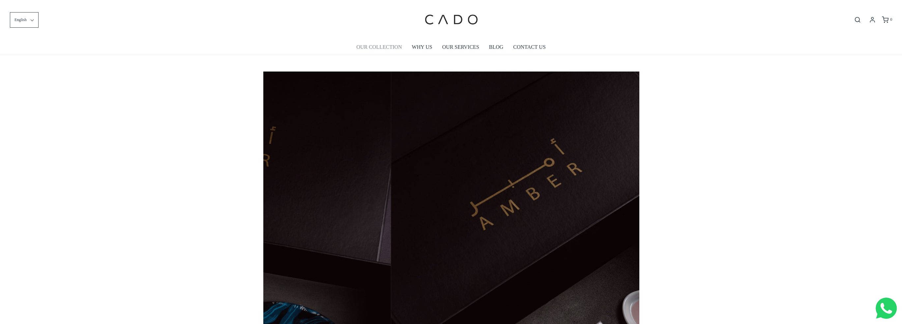  Describe the element at coordinates (24, 20) in the screenshot. I see `button: English` at that location.